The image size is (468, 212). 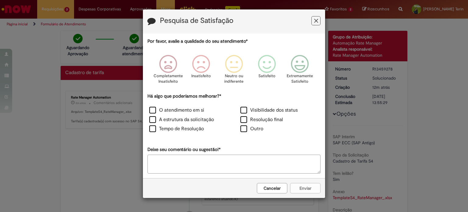 I want to click on div: Satisfeito, so click(x=267, y=71).